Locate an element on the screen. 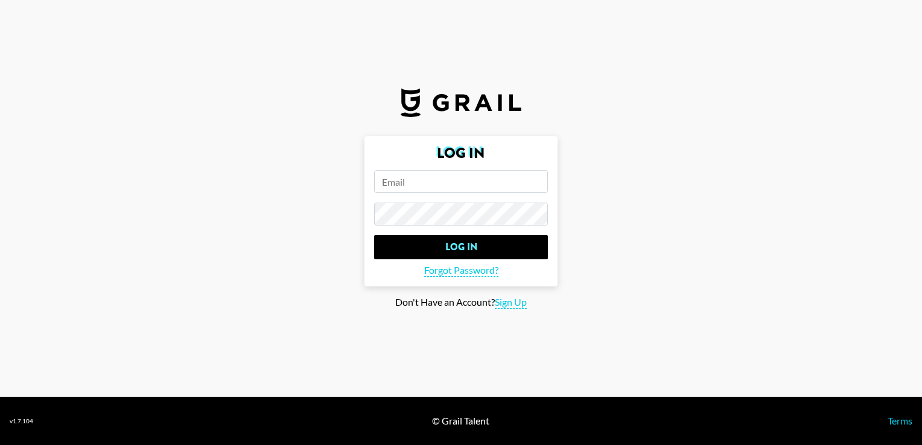 The width and height of the screenshot is (922, 445). img: Grail Talent Logo is located at coordinates (461, 103).